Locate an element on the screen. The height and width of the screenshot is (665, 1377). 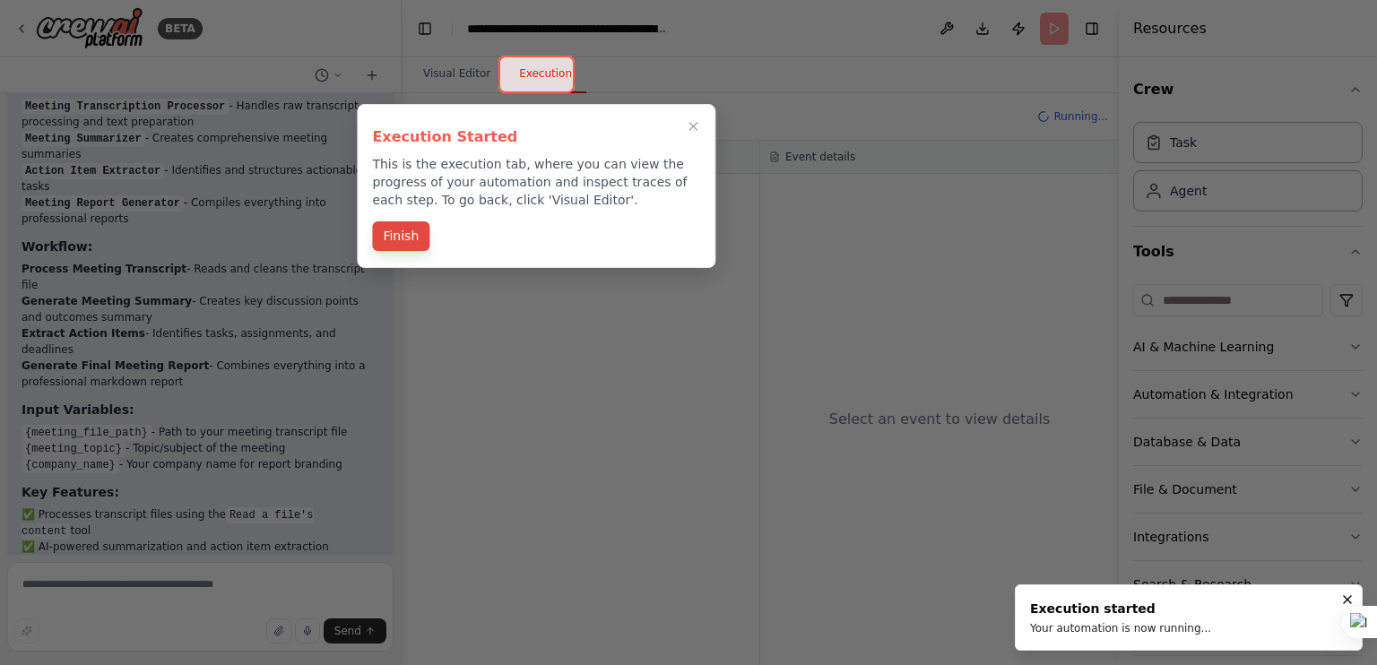
div: Your automation is now running... is located at coordinates (1120, 628).